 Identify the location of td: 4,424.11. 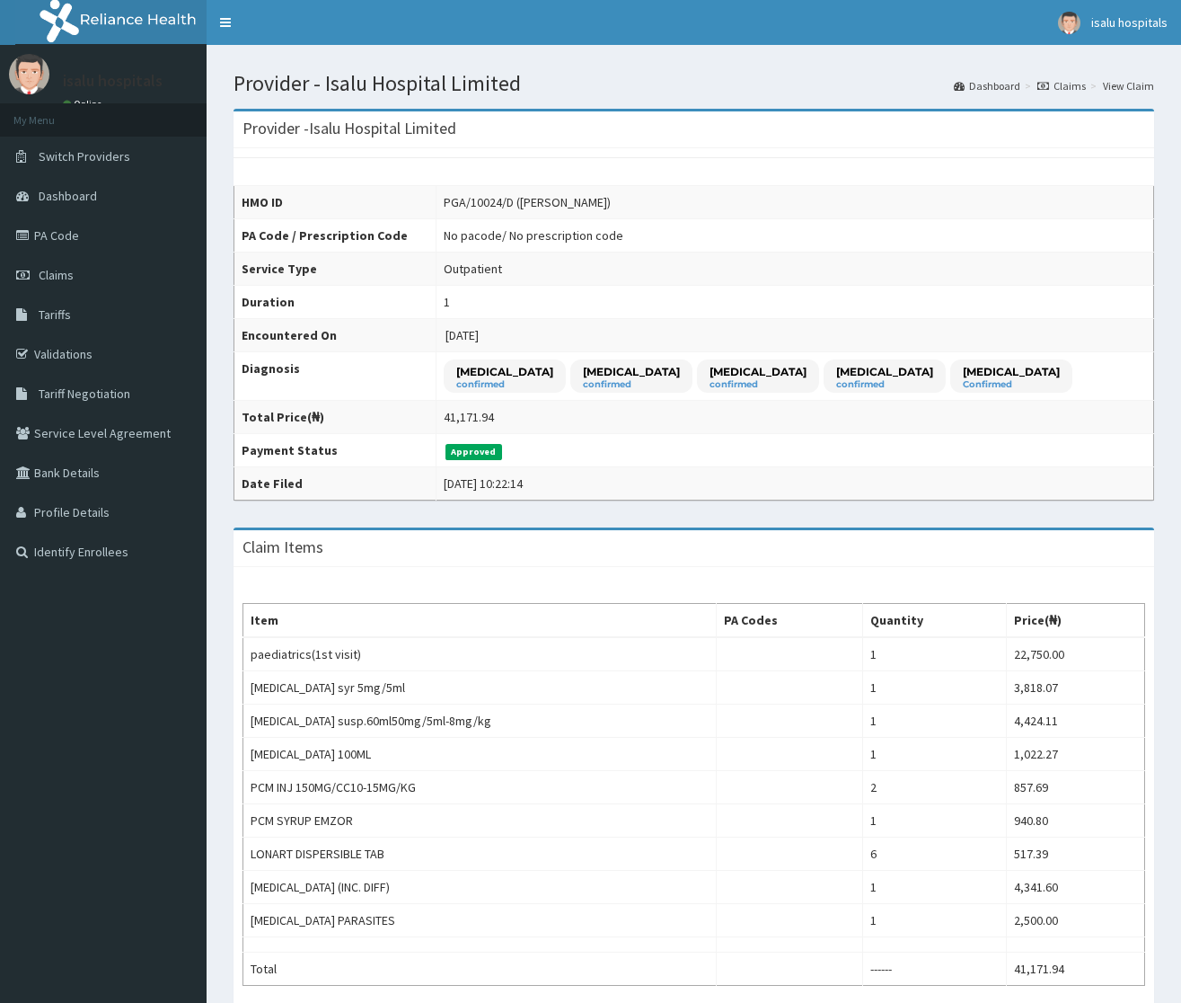
(1076, 721).